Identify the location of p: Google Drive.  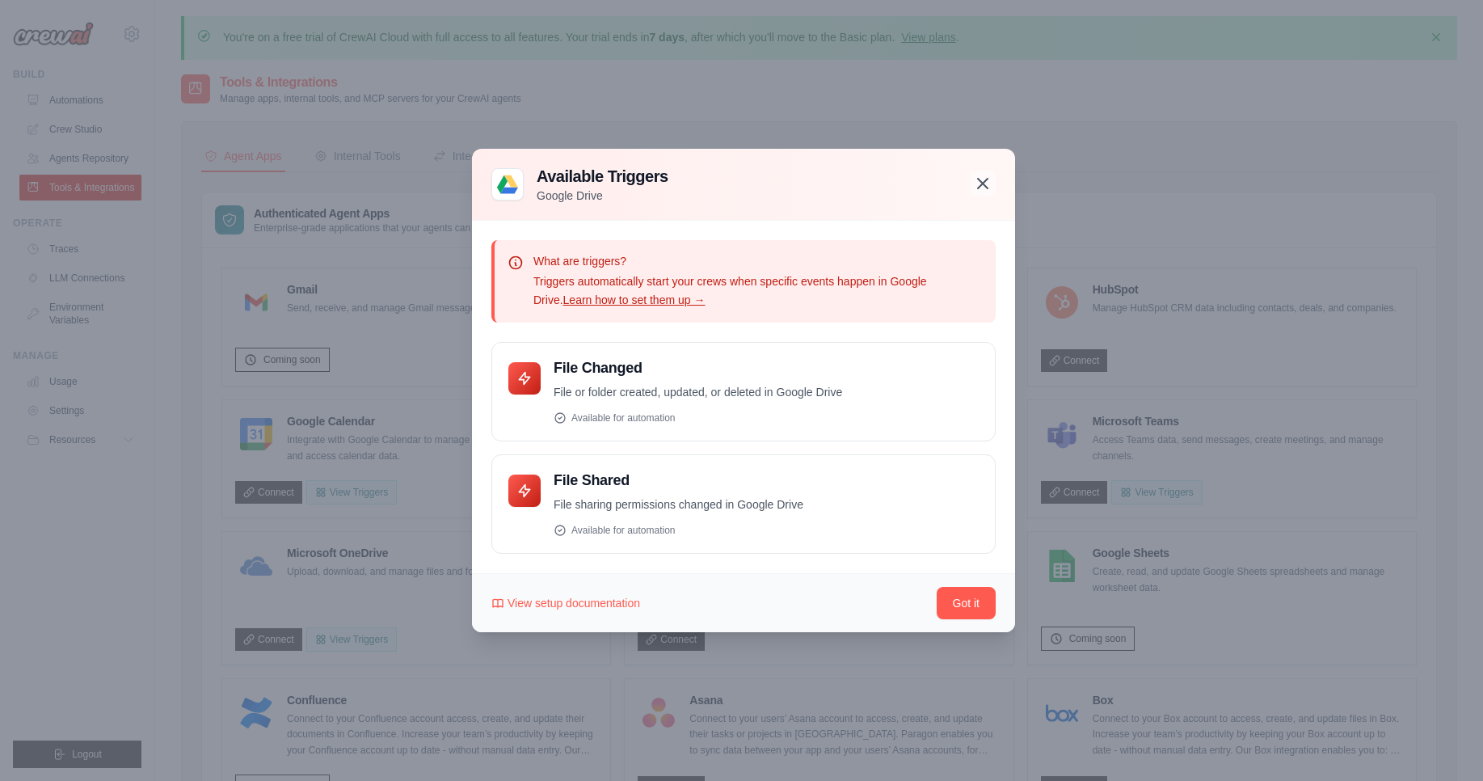
(602, 196).